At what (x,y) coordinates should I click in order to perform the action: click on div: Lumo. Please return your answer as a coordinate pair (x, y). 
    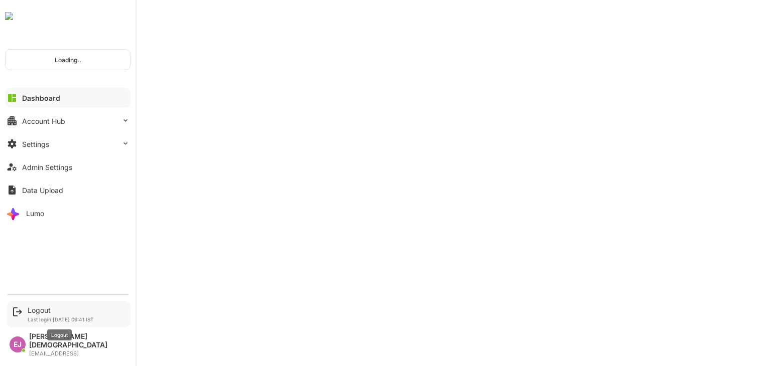
    Looking at the image, I should click on (35, 213).